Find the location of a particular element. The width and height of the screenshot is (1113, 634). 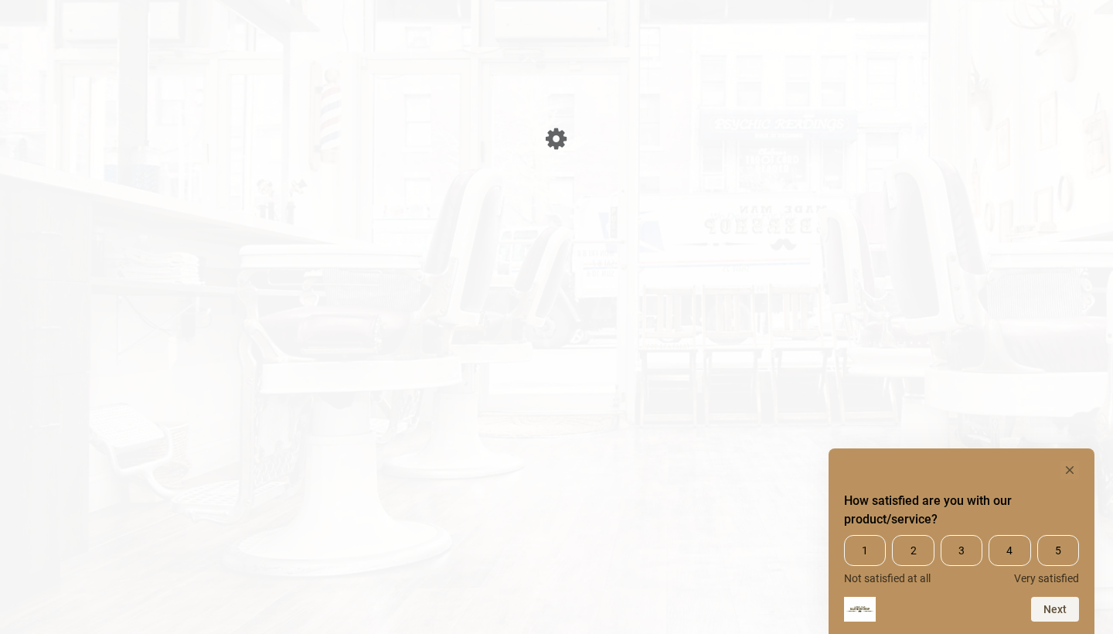

span: Not satisfied at all is located at coordinates (887, 578).